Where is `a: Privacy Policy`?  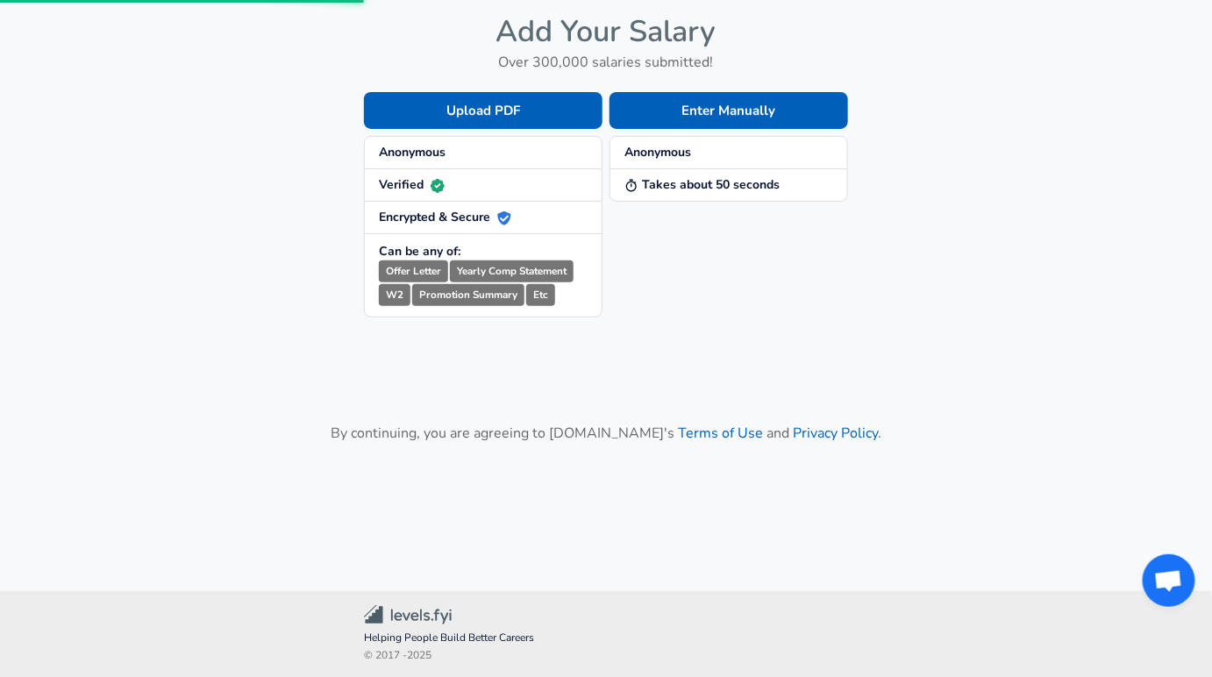 a: Privacy Policy is located at coordinates (835, 433).